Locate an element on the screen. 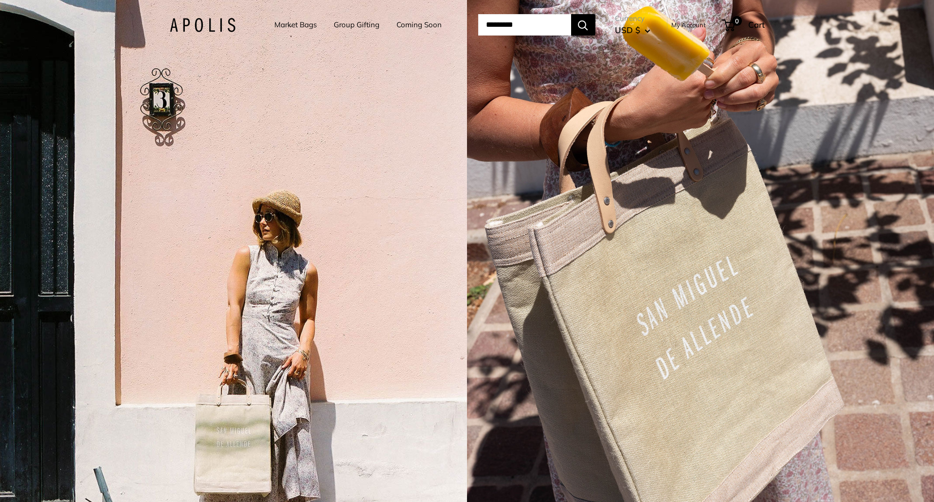 The image size is (934, 502). button: USD $ is located at coordinates (632, 30).